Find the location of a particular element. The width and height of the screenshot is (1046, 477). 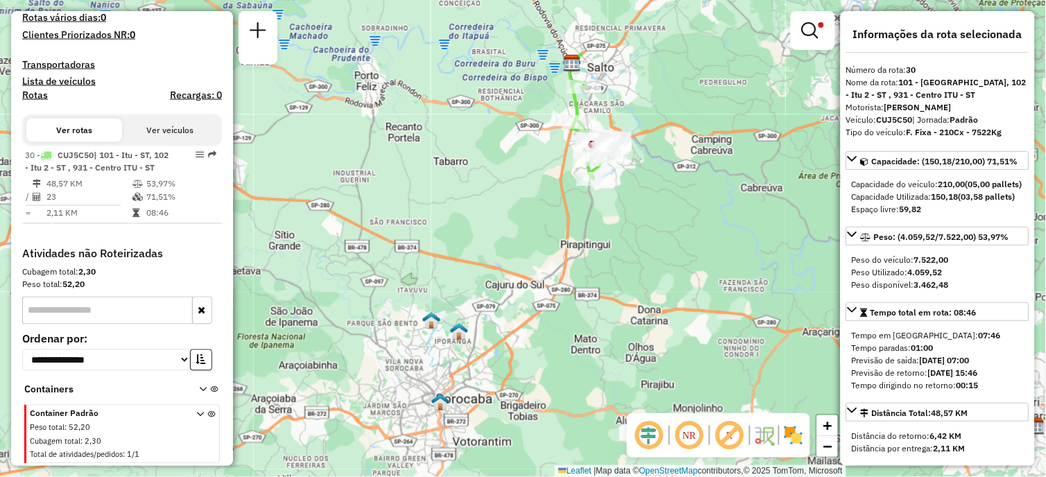

div: Peso disponível: is located at coordinates (938, 285).